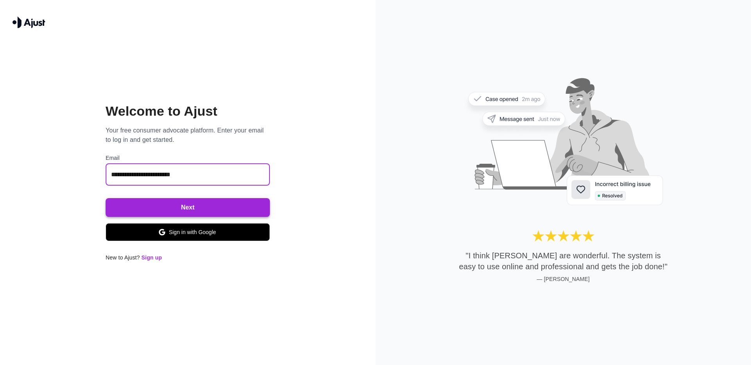 This screenshot has height=365, width=751. I want to click on p: Email, so click(188, 158).